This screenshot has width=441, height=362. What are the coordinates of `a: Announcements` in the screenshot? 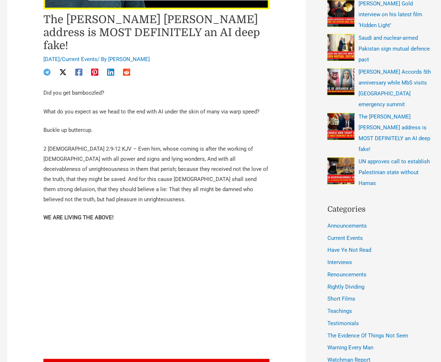 It's located at (347, 226).